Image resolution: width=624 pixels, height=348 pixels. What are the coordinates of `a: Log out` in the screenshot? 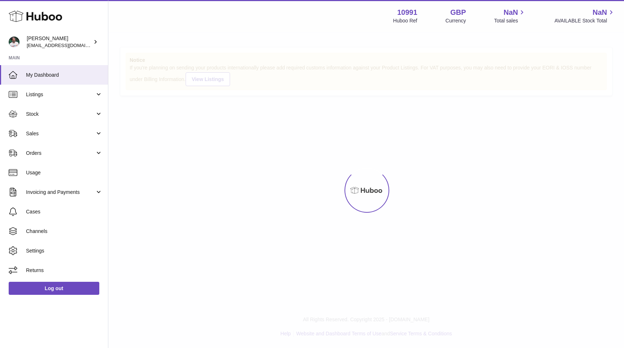 It's located at (54, 288).